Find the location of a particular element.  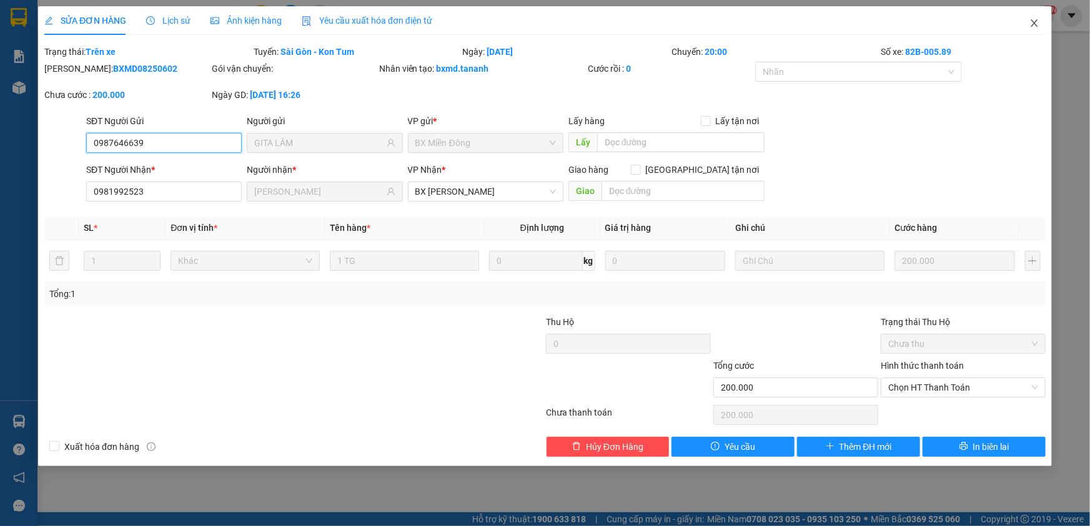

div: Ngày GD: is located at coordinates (294, 95).